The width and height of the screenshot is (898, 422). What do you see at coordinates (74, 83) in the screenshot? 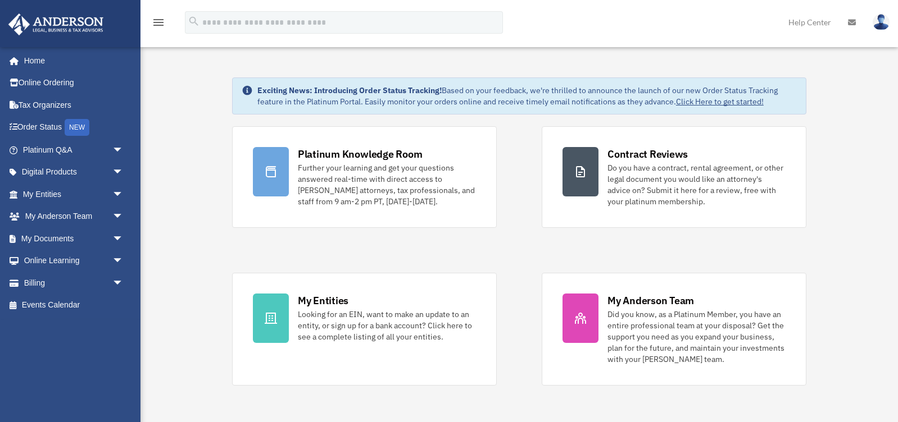
I see `a: Online Ordering` at bounding box center [74, 83].